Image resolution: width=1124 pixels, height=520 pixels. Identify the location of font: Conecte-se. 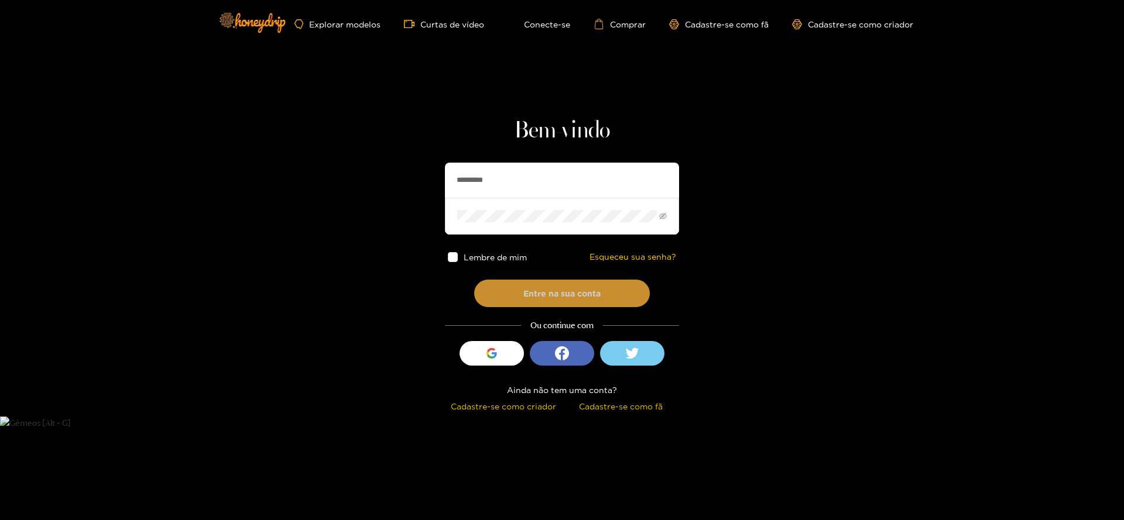
(547, 24).